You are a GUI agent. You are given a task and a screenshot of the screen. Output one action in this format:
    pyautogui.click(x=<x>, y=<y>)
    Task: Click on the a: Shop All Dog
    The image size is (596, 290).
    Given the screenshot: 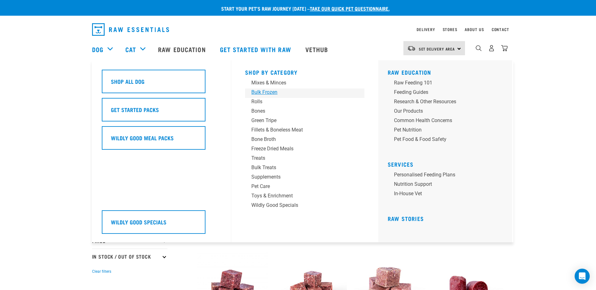 What is the action you would take?
    pyautogui.click(x=161, y=84)
    